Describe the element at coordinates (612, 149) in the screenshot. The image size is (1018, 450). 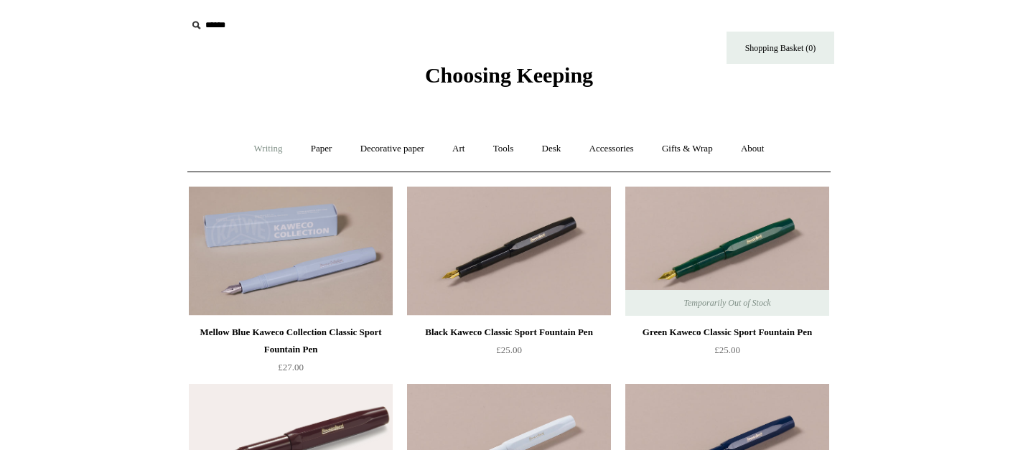
I see `a: Accessories` at that location.